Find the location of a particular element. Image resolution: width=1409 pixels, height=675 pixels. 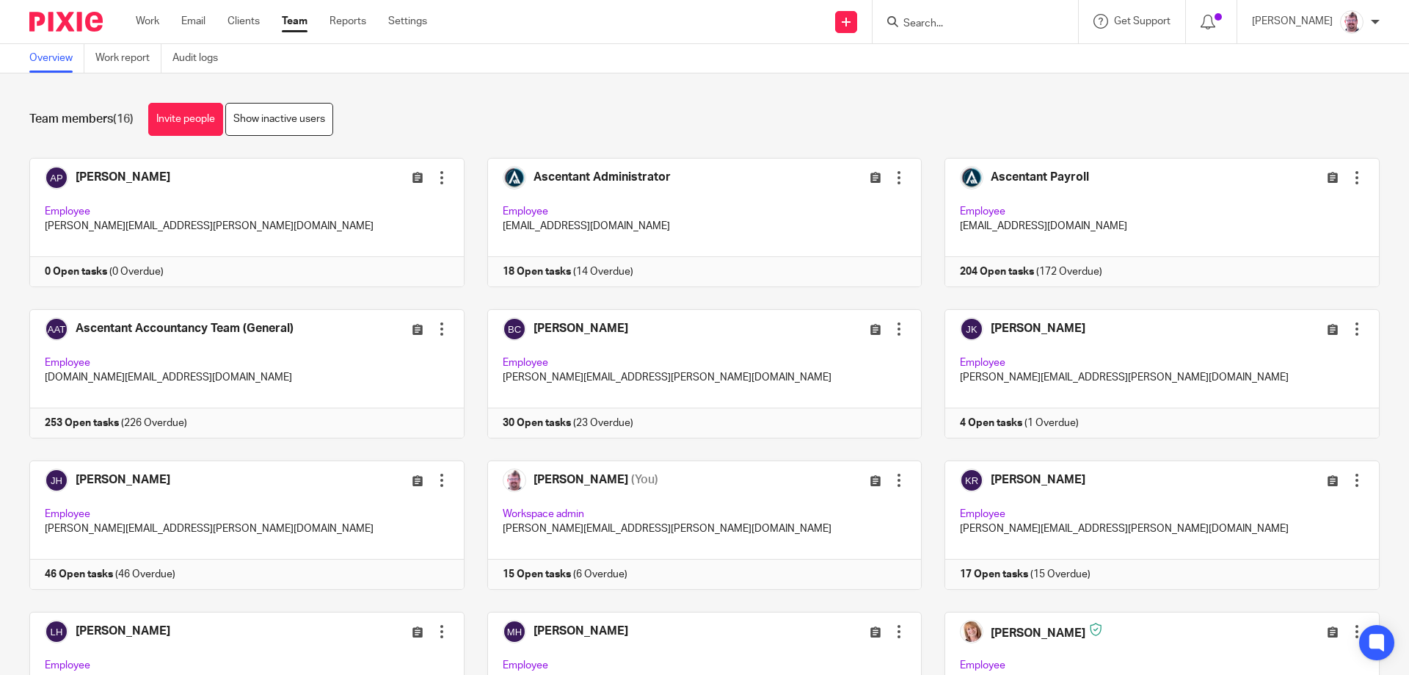

a: Reports is located at coordinates (348, 21).